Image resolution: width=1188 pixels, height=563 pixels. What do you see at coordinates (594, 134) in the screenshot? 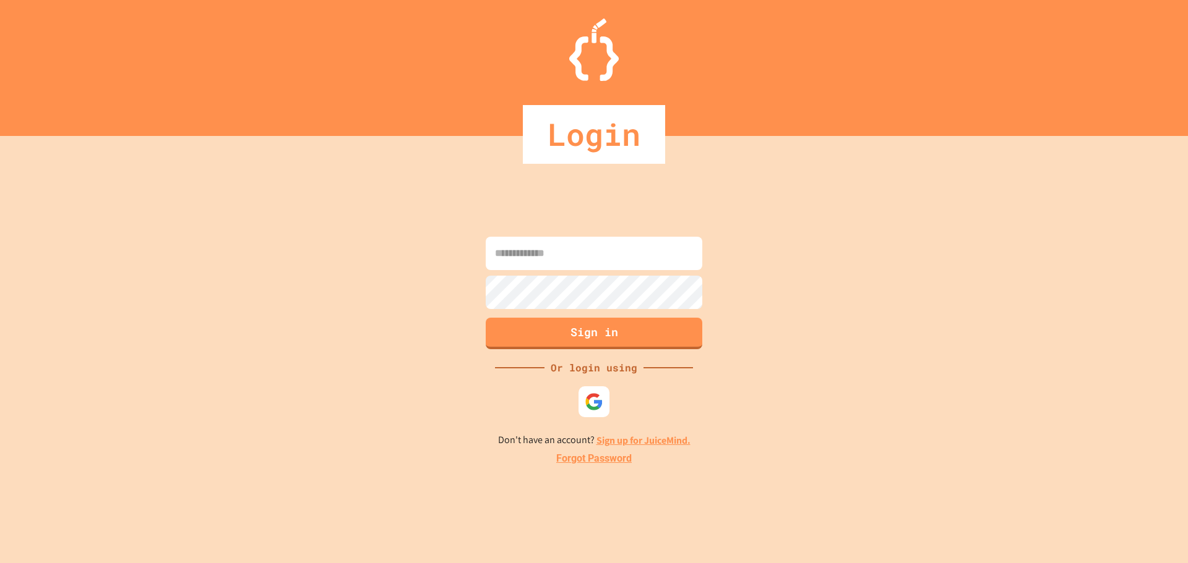
I see `div: Login` at bounding box center [594, 134].